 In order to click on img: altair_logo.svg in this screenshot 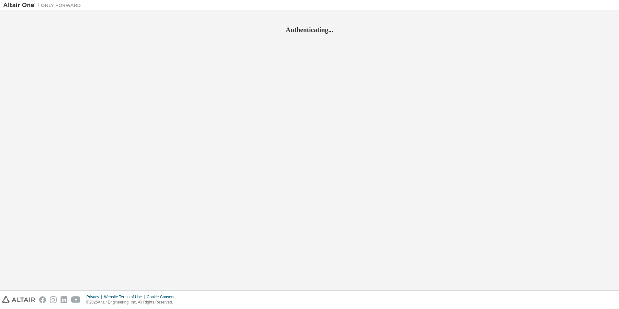, I will do `click(18, 299)`.